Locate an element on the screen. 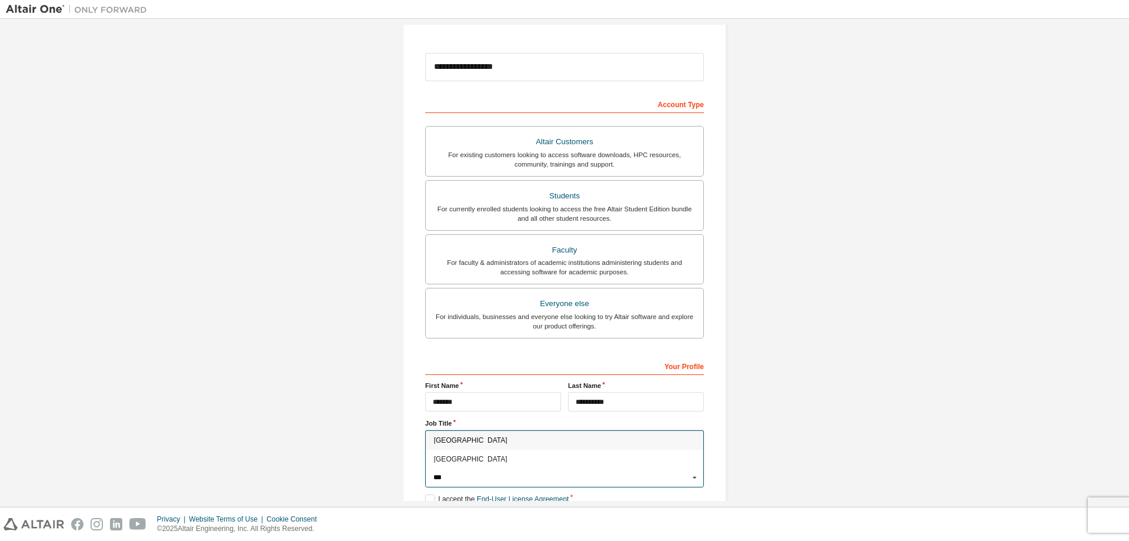 Image resolution: width=1129 pixels, height=541 pixels. a: End-User License Agreement is located at coordinates (523, 499).